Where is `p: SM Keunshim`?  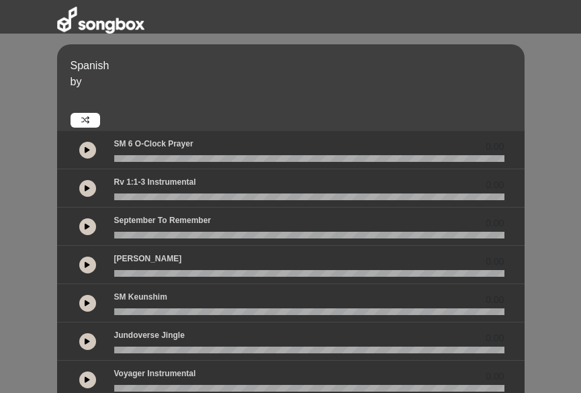
p: SM Keunshim is located at coordinates (140, 297).